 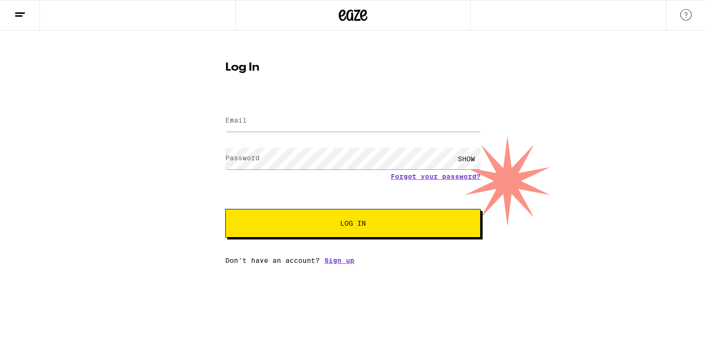 What do you see at coordinates (353, 260) in the screenshot?
I see `div: Don't have an account?` at bounding box center [353, 260].